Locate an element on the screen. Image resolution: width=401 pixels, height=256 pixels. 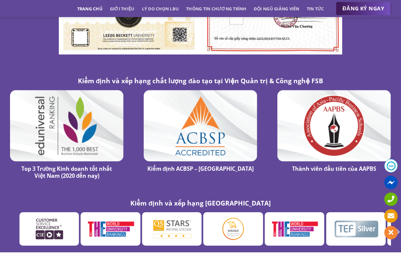
a: Đội ngũ giảng viên is located at coordinates (277, 9).